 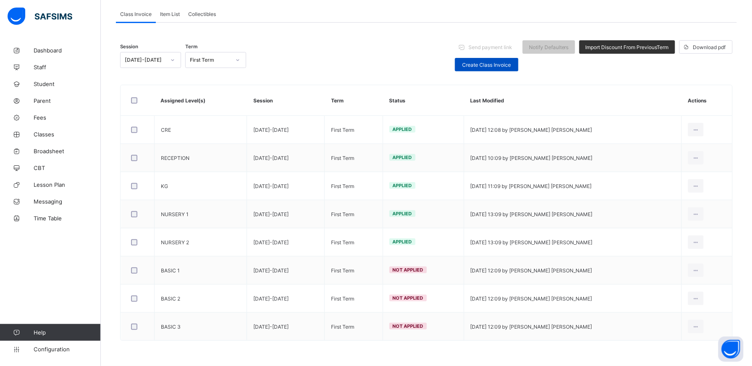 What do you see at coordinates (67, 84) in the screenshot?
I see `span: Student` at bounding box center [67, 84].